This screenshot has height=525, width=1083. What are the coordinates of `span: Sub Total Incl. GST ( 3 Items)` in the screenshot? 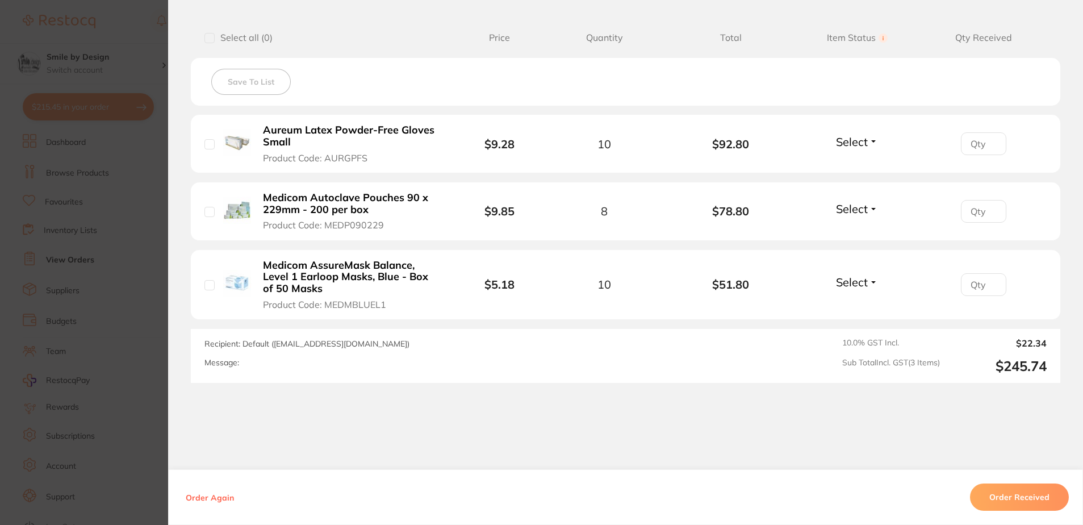 It's located at (891, 366).